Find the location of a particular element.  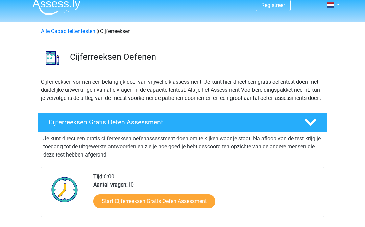

p: Je kunt direct een gratis cijferreeksen oefenassessment doen om te kijken waar je staat. Na afloo... is located at coordinates (182, 147).